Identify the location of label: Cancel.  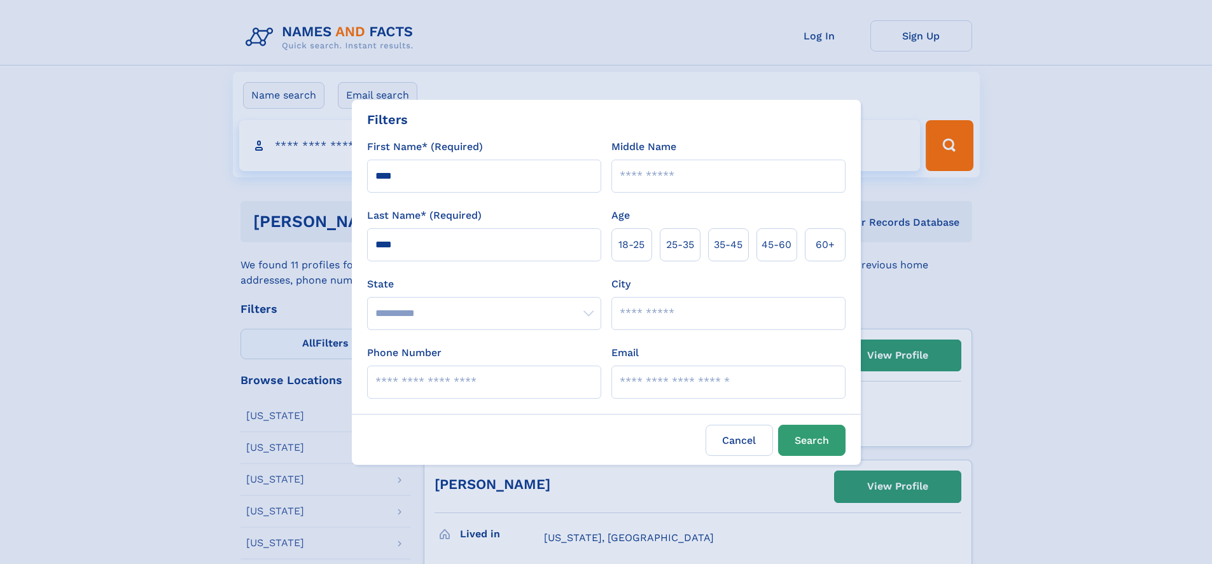
(739, 440).